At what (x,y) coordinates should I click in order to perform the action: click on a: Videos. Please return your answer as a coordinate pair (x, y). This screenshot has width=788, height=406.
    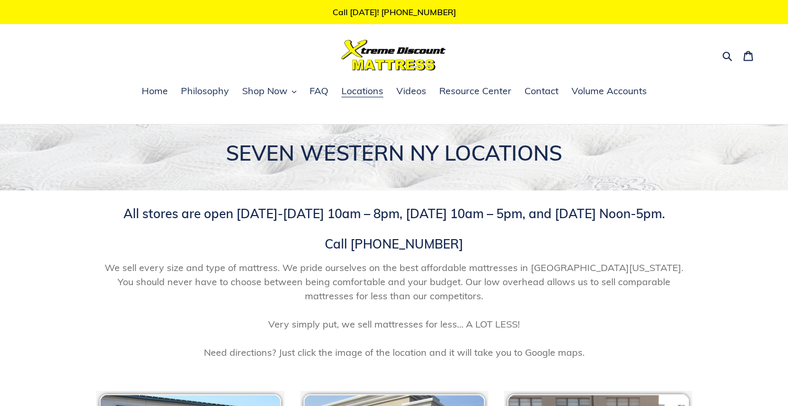
    Looking at the image, I should click on (411, 92).